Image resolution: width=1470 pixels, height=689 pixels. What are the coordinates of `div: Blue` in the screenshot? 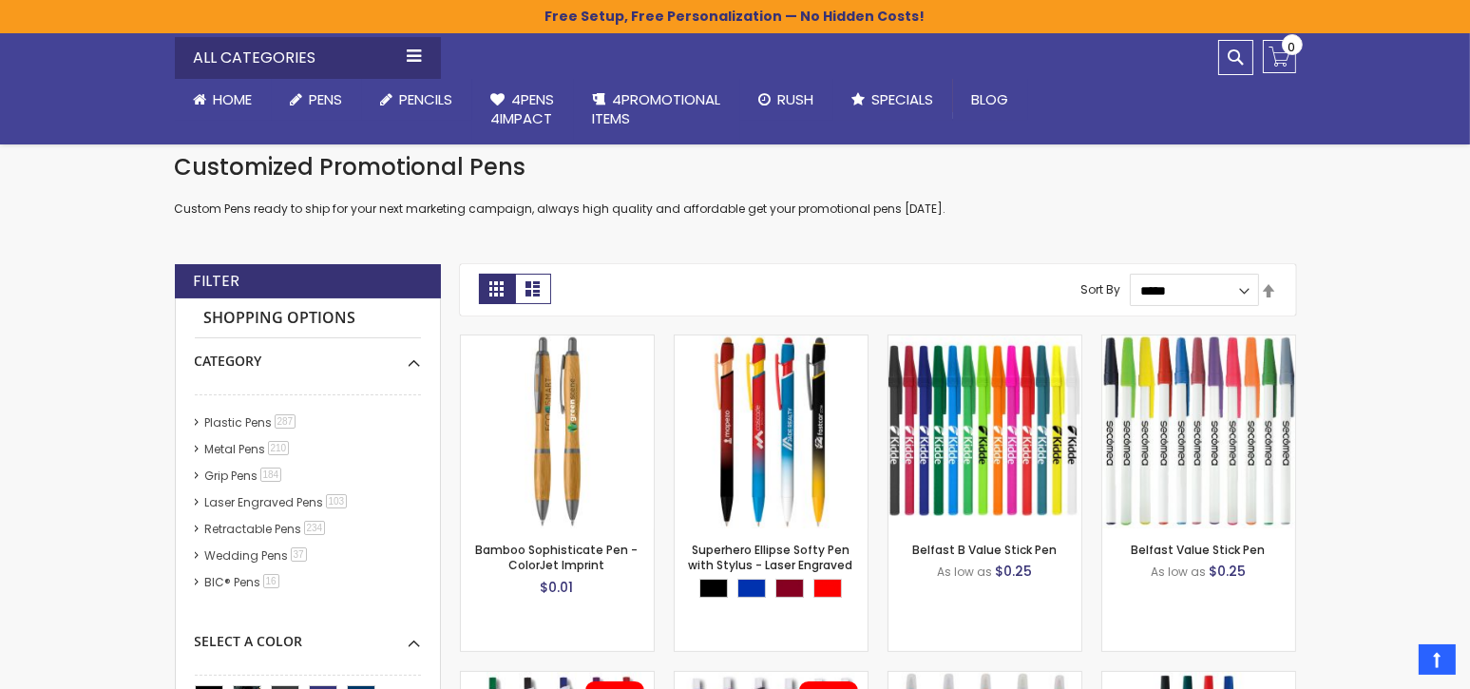 It's located at (752, 588).